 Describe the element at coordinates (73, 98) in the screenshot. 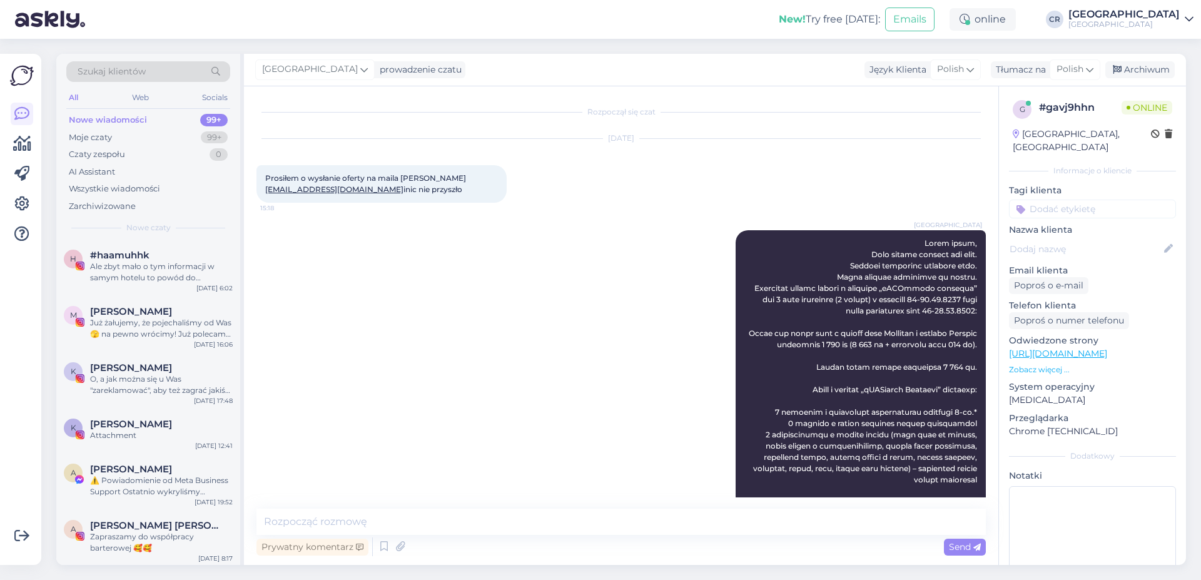

I see `div: All` at that location.